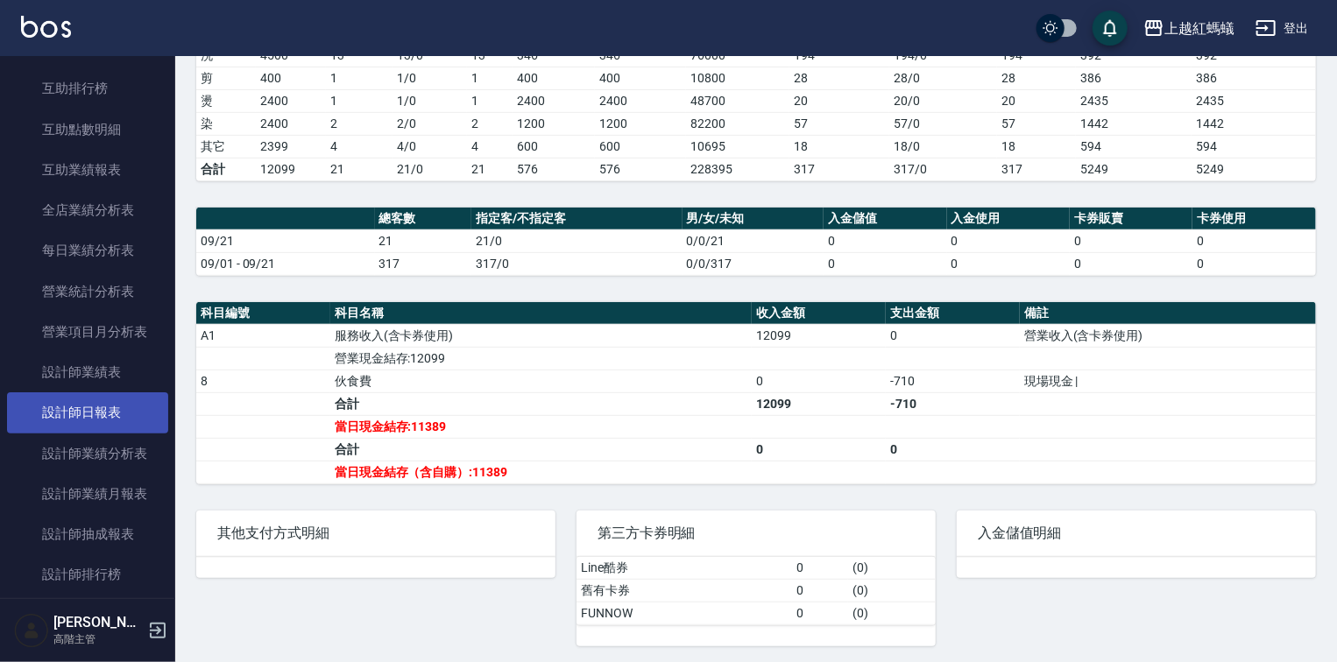  Describe the element at coordinates (286, 241) in the screenshot. I see `td: 09/21` at that location.